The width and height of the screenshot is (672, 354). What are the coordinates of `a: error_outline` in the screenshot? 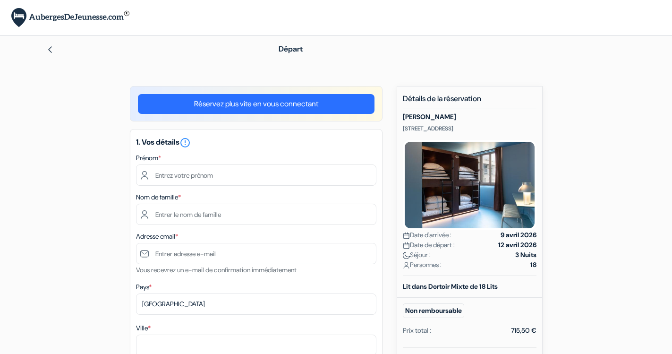 It's located at (185, 142).